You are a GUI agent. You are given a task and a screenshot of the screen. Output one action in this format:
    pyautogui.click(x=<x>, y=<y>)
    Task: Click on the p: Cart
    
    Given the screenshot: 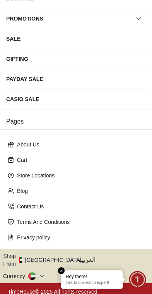 What is the action you would take?
    pyautogui.click(x=79, y=160)
    